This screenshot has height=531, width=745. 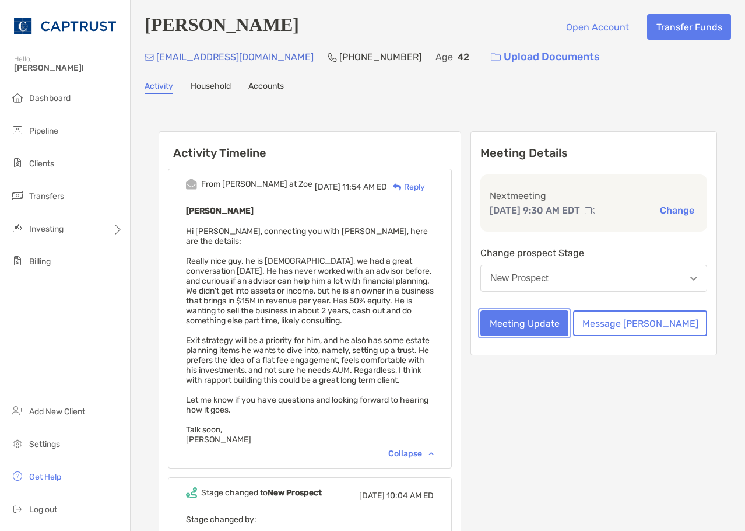 What do you see at coordinates (431, 453) in the screenshot?
I see `img: Chevron icon` at bounding box center [431, 453].